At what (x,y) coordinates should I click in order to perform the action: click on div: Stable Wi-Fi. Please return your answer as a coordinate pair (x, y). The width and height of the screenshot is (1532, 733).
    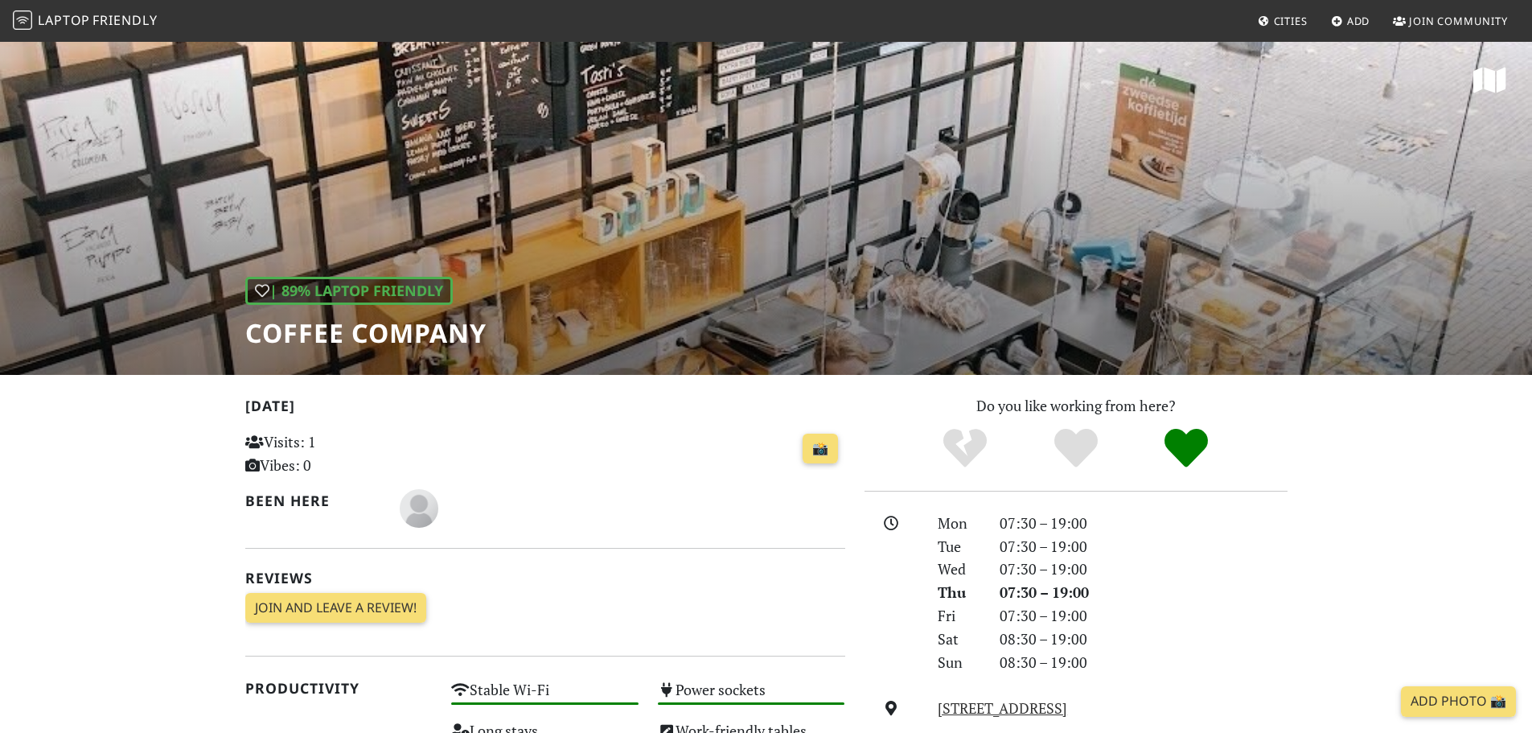
    Looking at the image, I should click on (545, 697).